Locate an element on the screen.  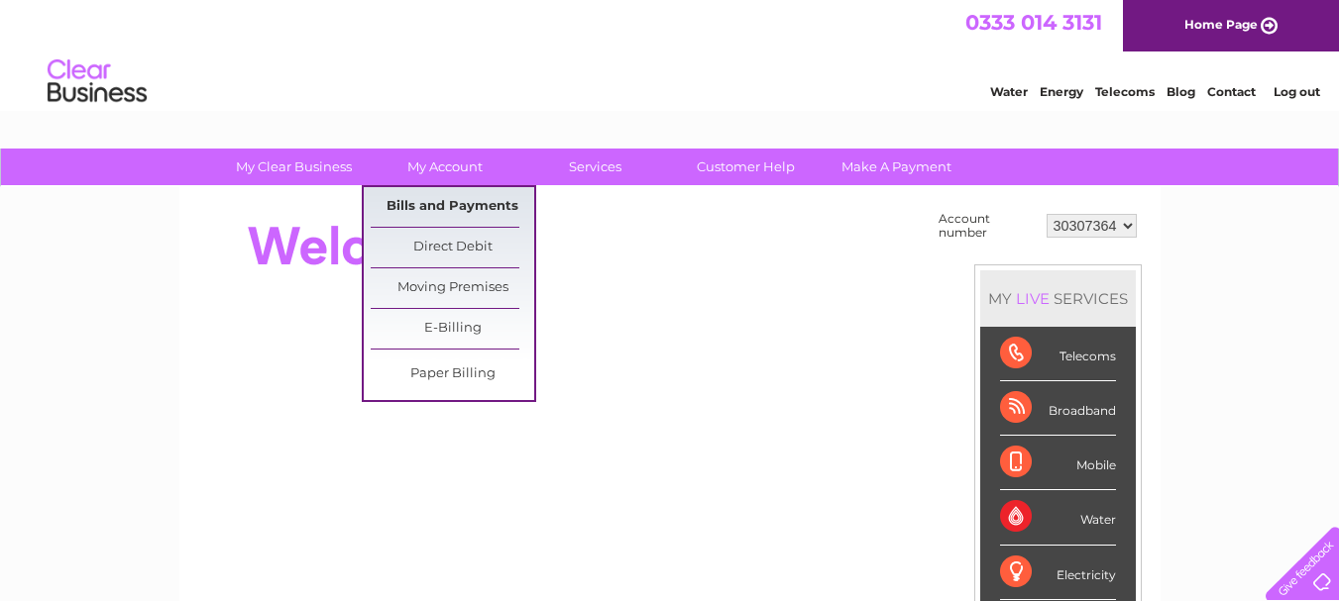
a: Services is located at coordinates (594, 166).